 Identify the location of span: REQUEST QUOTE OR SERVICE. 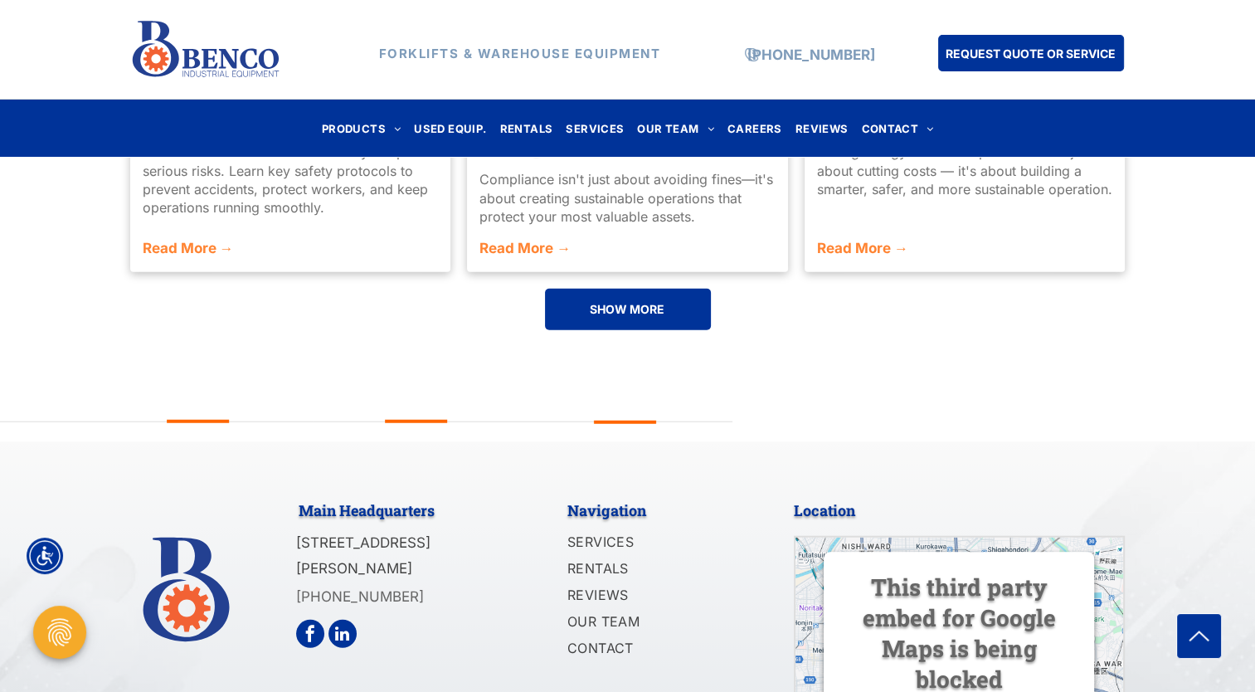
(1031, 53).